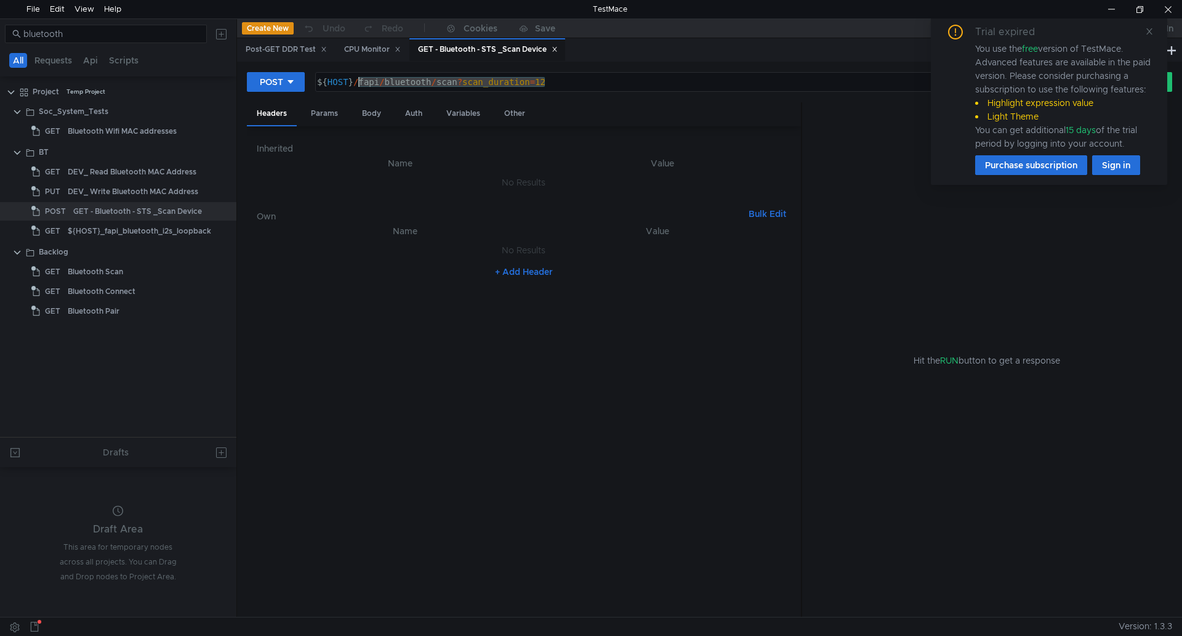 The image size is (1182, 636). I want to click on h6: Inherited, so click(524, 148).